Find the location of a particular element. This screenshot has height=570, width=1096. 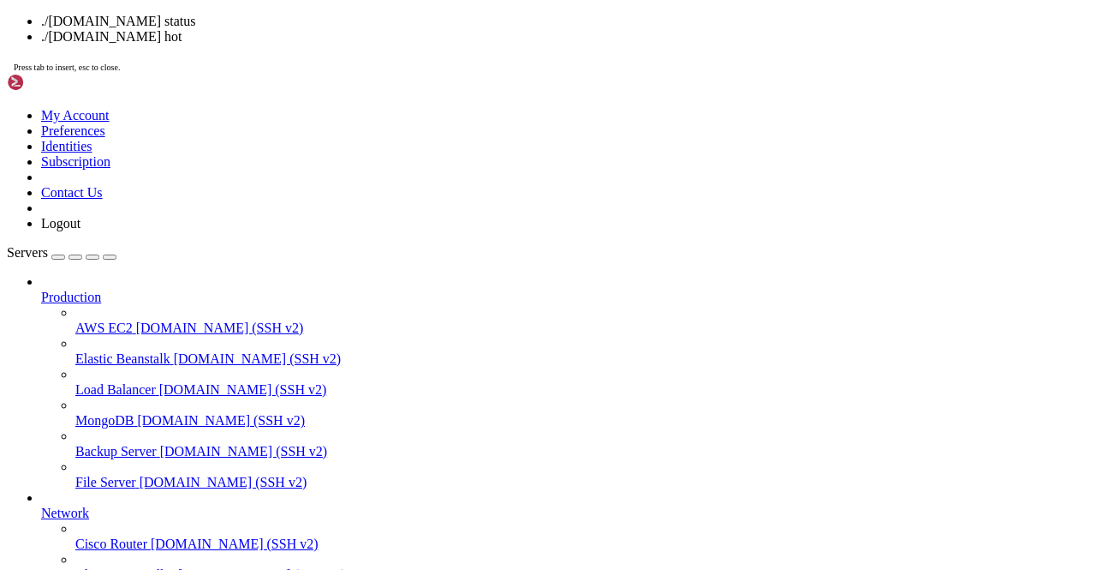

x-row: | 201 | daily-update | None | | None | None | is located at coordinates (439, 242).